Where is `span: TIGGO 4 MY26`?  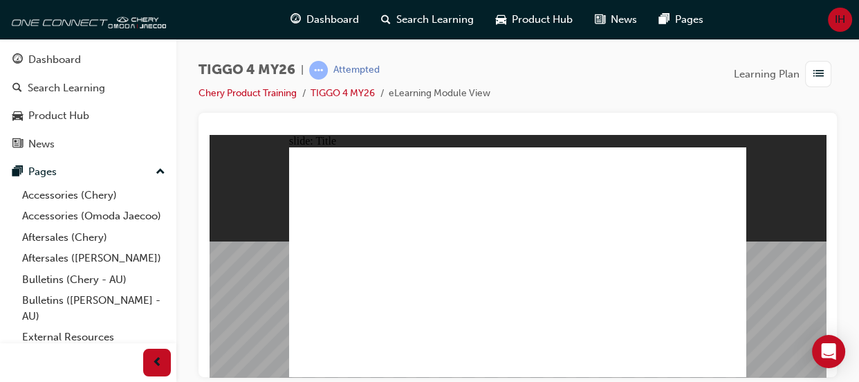 span: TIGGO 4 MY26 is located at coordinates (247, 70).